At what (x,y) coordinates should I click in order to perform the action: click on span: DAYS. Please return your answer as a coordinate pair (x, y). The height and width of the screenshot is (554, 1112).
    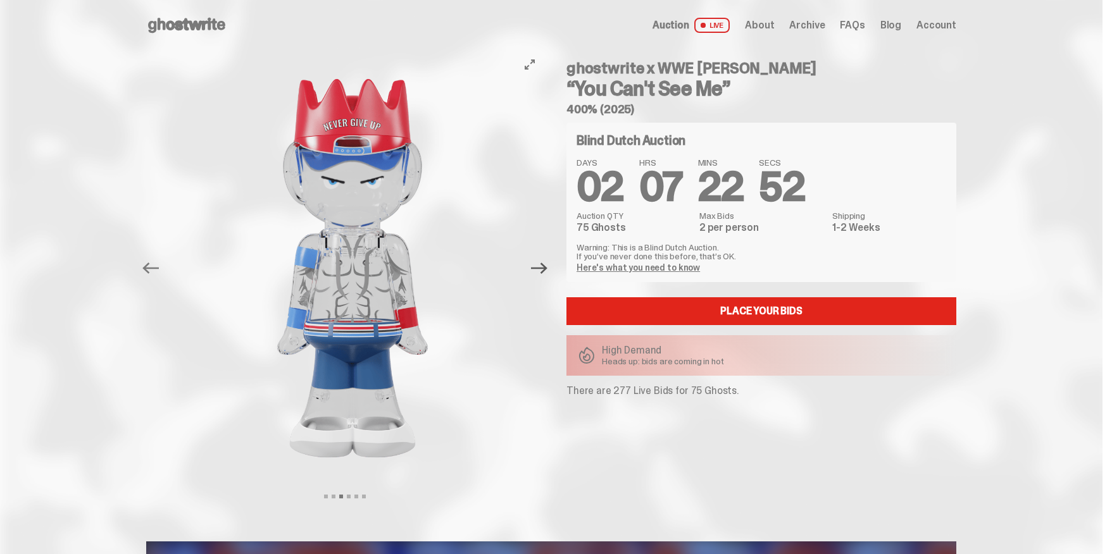
    Looking at the image, I should click on (600, 163).